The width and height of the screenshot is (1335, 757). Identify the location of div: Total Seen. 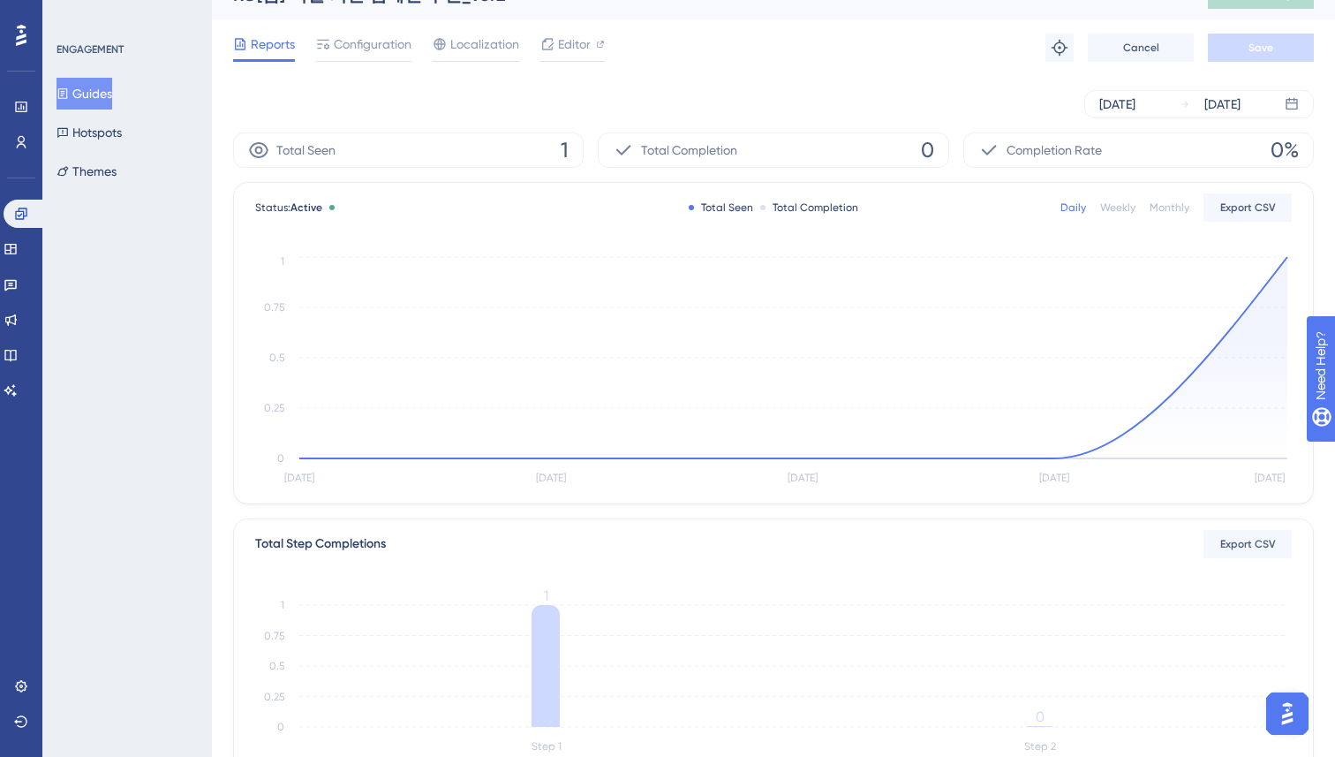
(720, 207).